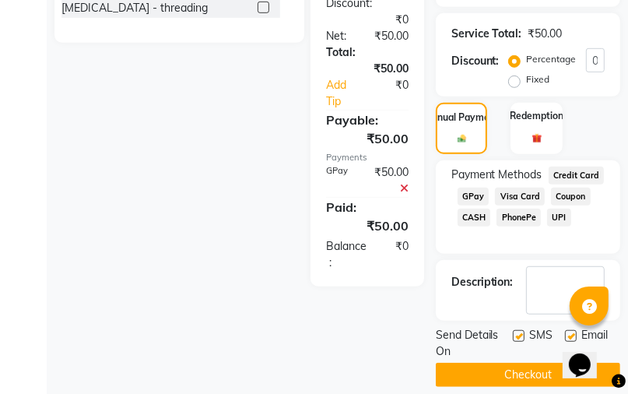  What do you see at coordinates (367, 157) in the screenshot?
I see `div: Payments` at bounding box center [367, 157].